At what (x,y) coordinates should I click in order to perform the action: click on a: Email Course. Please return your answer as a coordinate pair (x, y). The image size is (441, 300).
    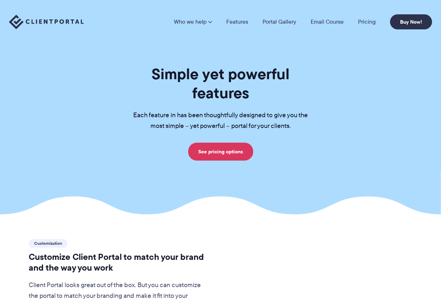
    Looking at the image, I should click on (327, 22).